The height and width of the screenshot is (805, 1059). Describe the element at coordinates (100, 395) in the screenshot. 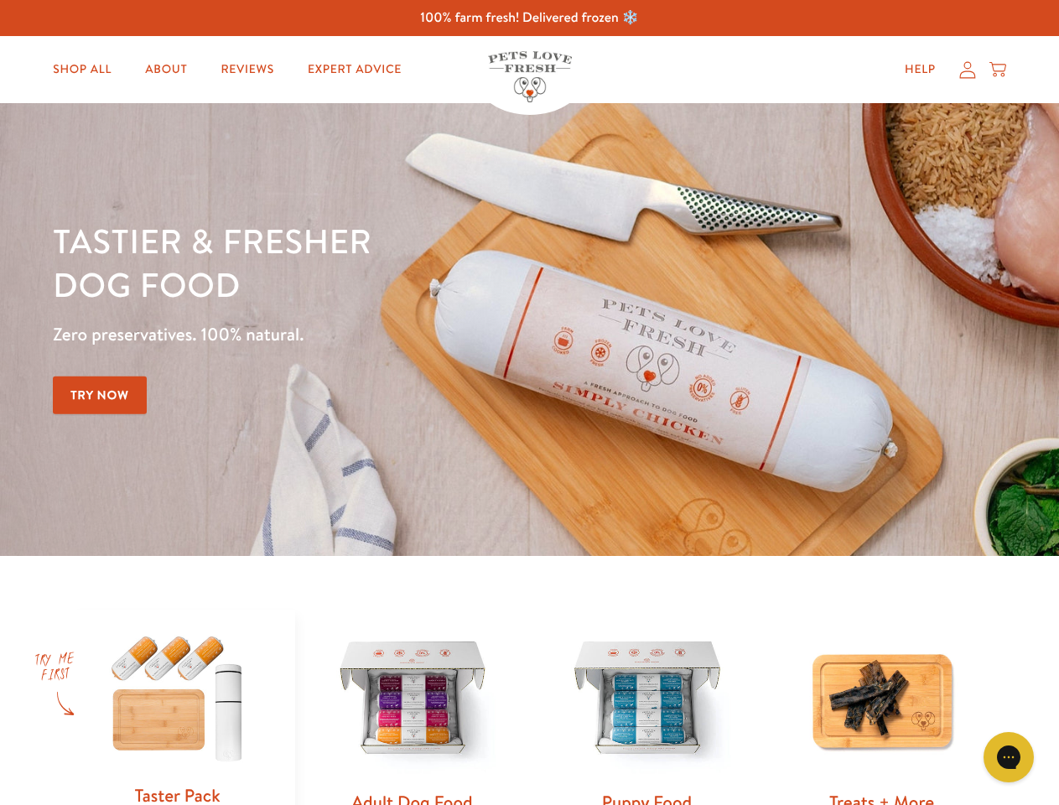

I see `a: Try Now` at that location.